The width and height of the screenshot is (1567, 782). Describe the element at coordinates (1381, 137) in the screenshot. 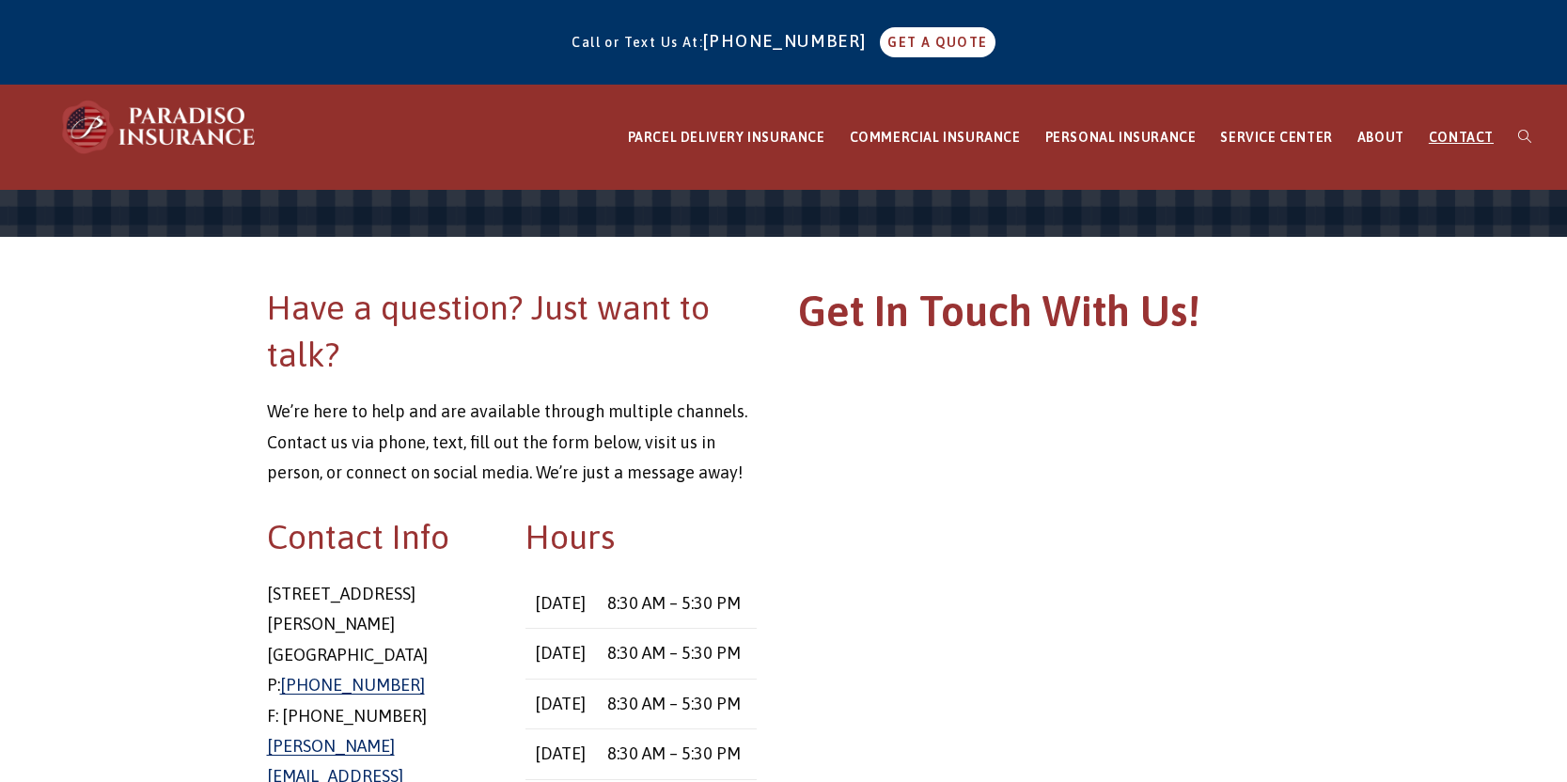

I see `span: ABOUT` at that location.